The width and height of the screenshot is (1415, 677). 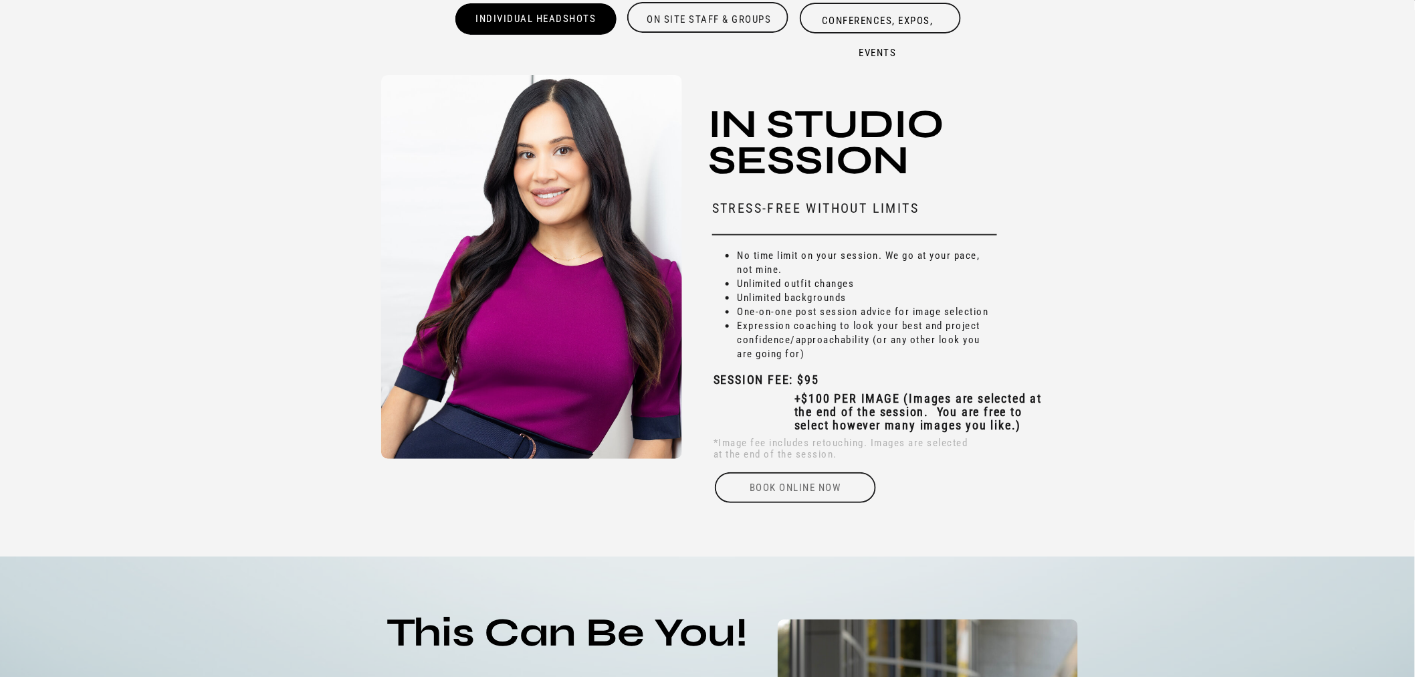 I want to click on p: Studio Portraits (i.e. Fashion, Branding), so click(x=962, y=57).